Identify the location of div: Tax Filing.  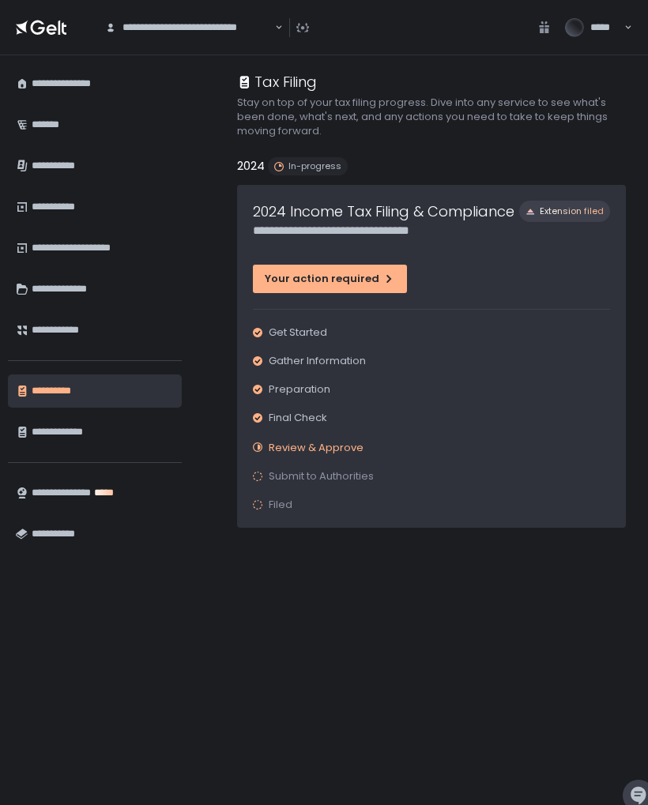
(276, 81).